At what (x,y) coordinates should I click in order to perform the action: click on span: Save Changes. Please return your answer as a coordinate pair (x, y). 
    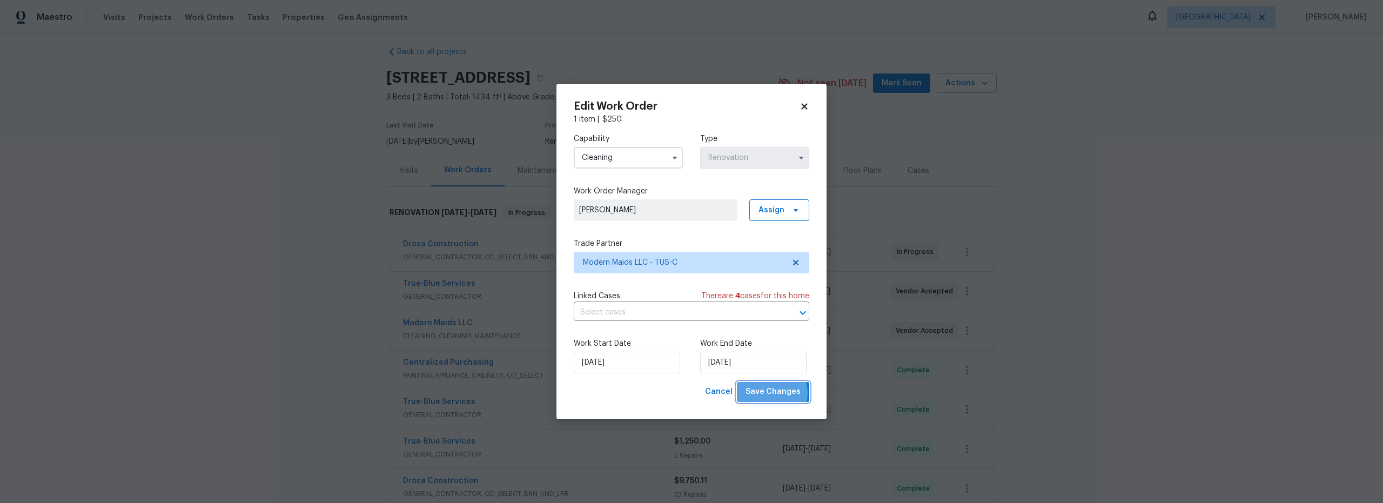
    Looking at the image, I should click on (773, 392).